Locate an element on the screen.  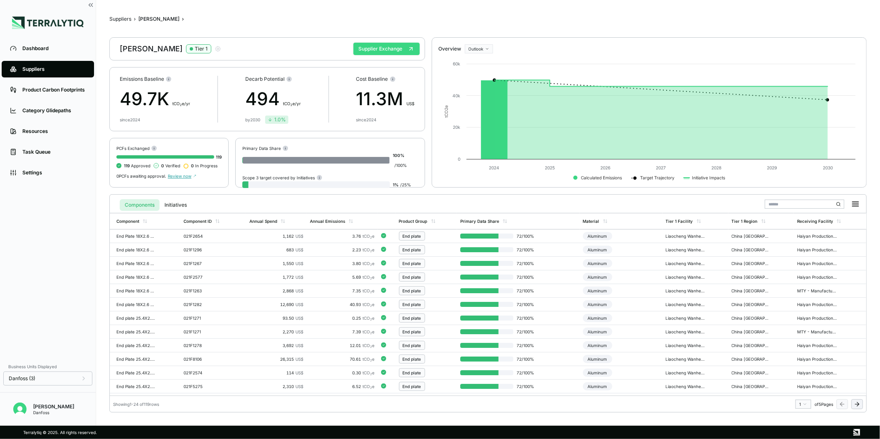
div: End Plate 18X2.6 C14-1703 (01) is located at coordinates (136, 291).